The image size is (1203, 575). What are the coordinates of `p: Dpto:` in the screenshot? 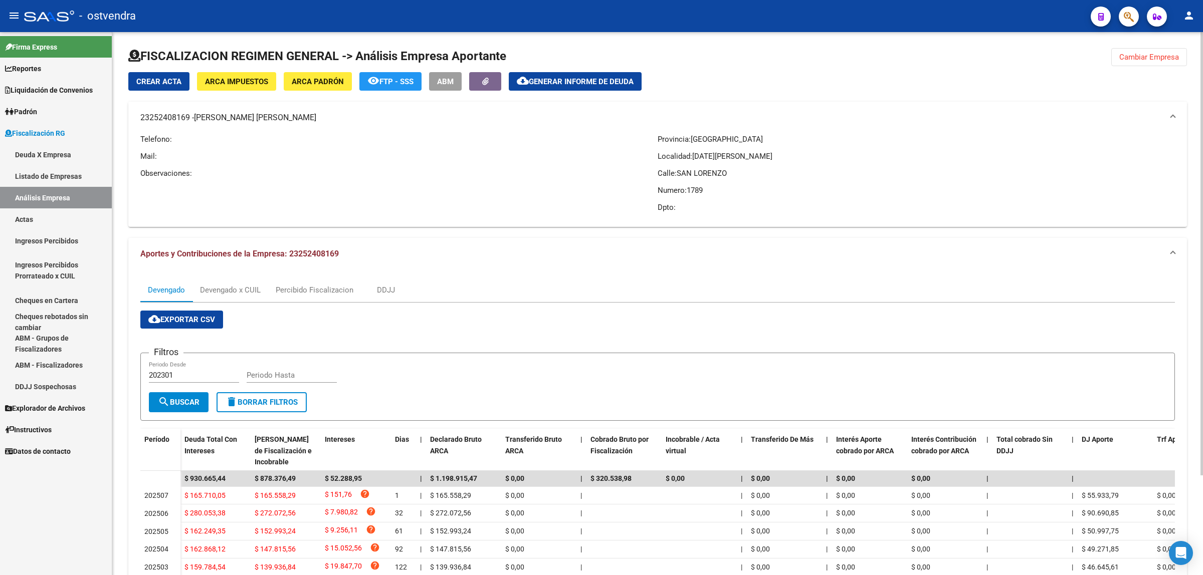 It's located at (916, 208).